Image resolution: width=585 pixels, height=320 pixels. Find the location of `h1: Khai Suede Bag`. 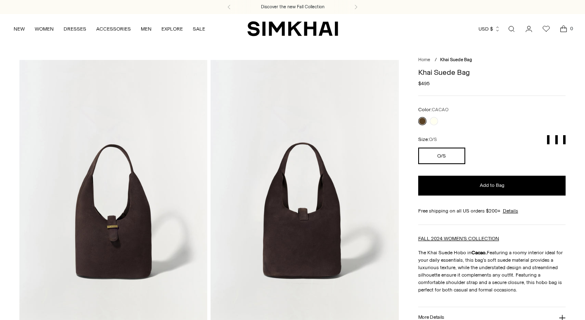

h1: Khai Suede Bag is located at coordinates (492, 72).